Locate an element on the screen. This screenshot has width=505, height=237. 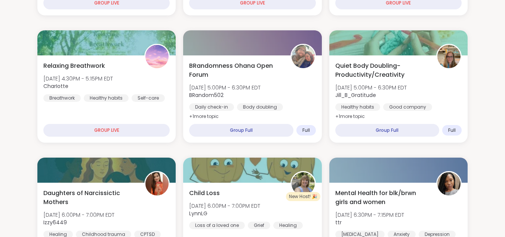
img: ttr is located at coordinates (449, 184).